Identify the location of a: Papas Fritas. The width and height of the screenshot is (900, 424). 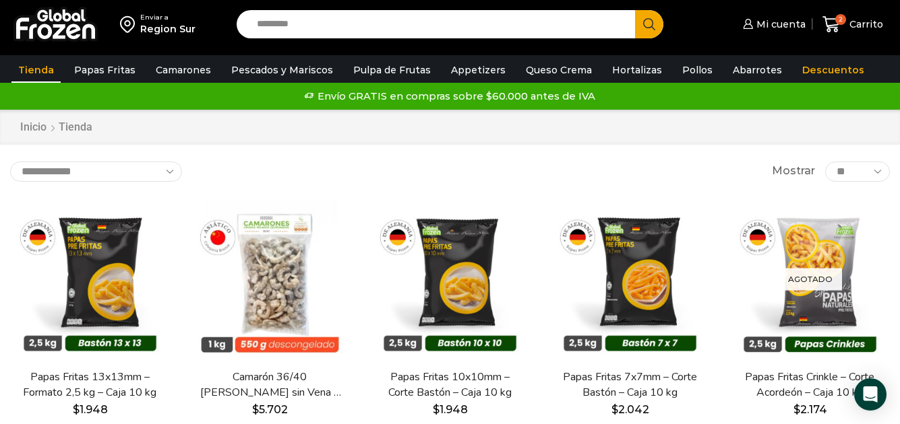
(104, 70).